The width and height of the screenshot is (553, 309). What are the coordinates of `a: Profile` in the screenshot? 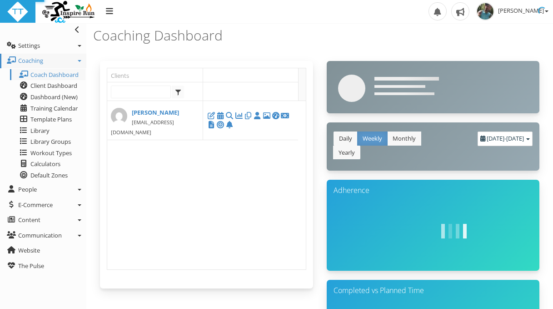 It's located at (257, 115).